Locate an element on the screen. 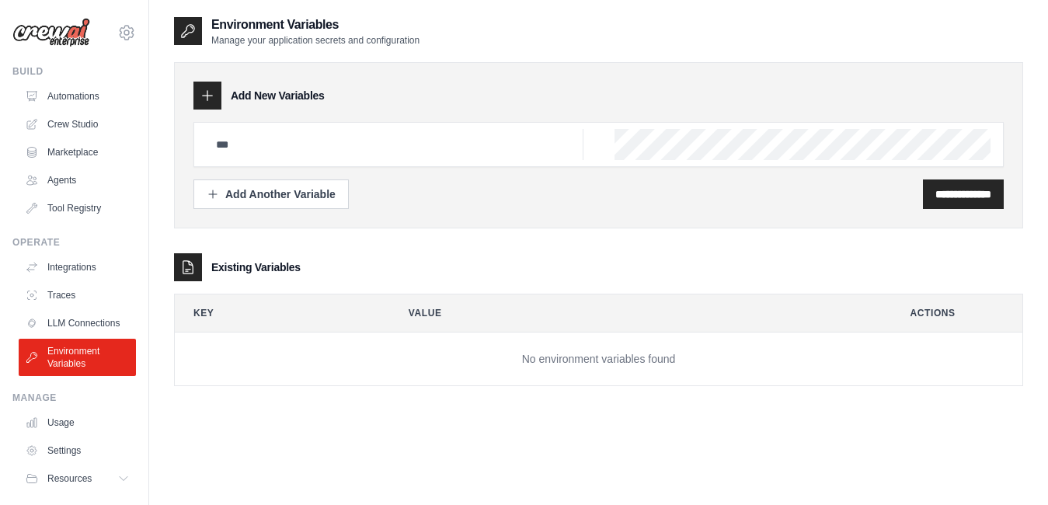  a: Marketplace is located at coordinates (77, 152).